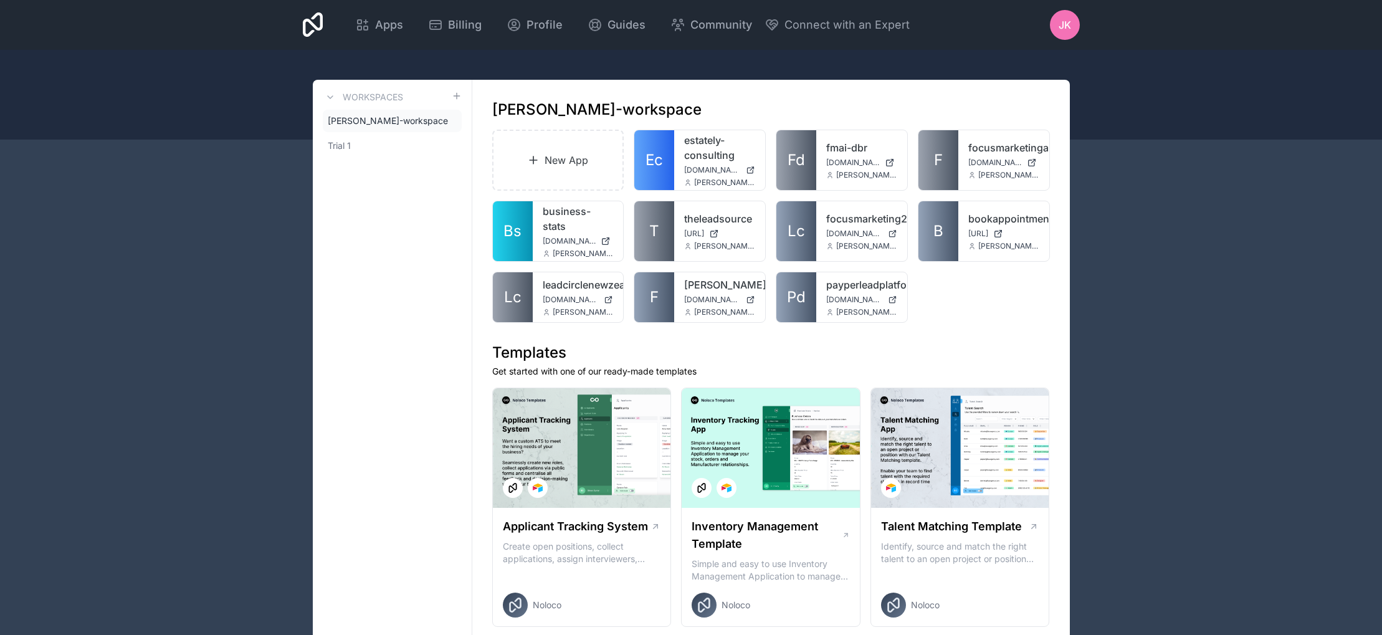  I want to click on button: Connect with an Expert, so click(837, 25).